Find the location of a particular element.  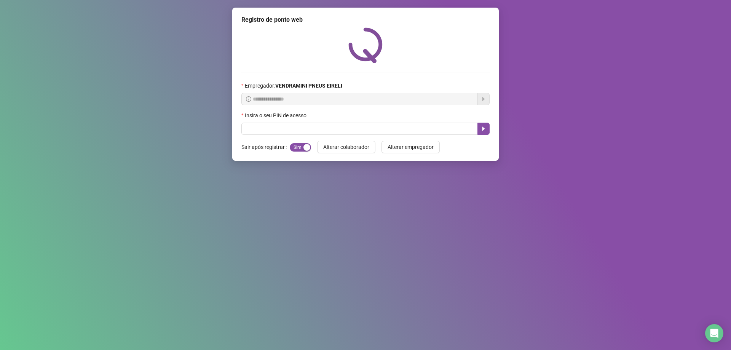

button: Alterar colaborador is located at coordinates (346, 147).